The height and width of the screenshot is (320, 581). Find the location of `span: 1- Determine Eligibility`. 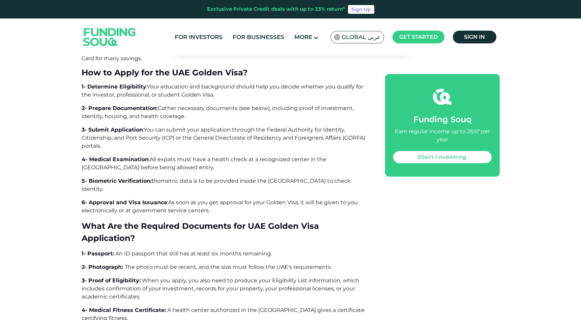

span: 1- Determine Eligibility is located at coordinates (114, 87).